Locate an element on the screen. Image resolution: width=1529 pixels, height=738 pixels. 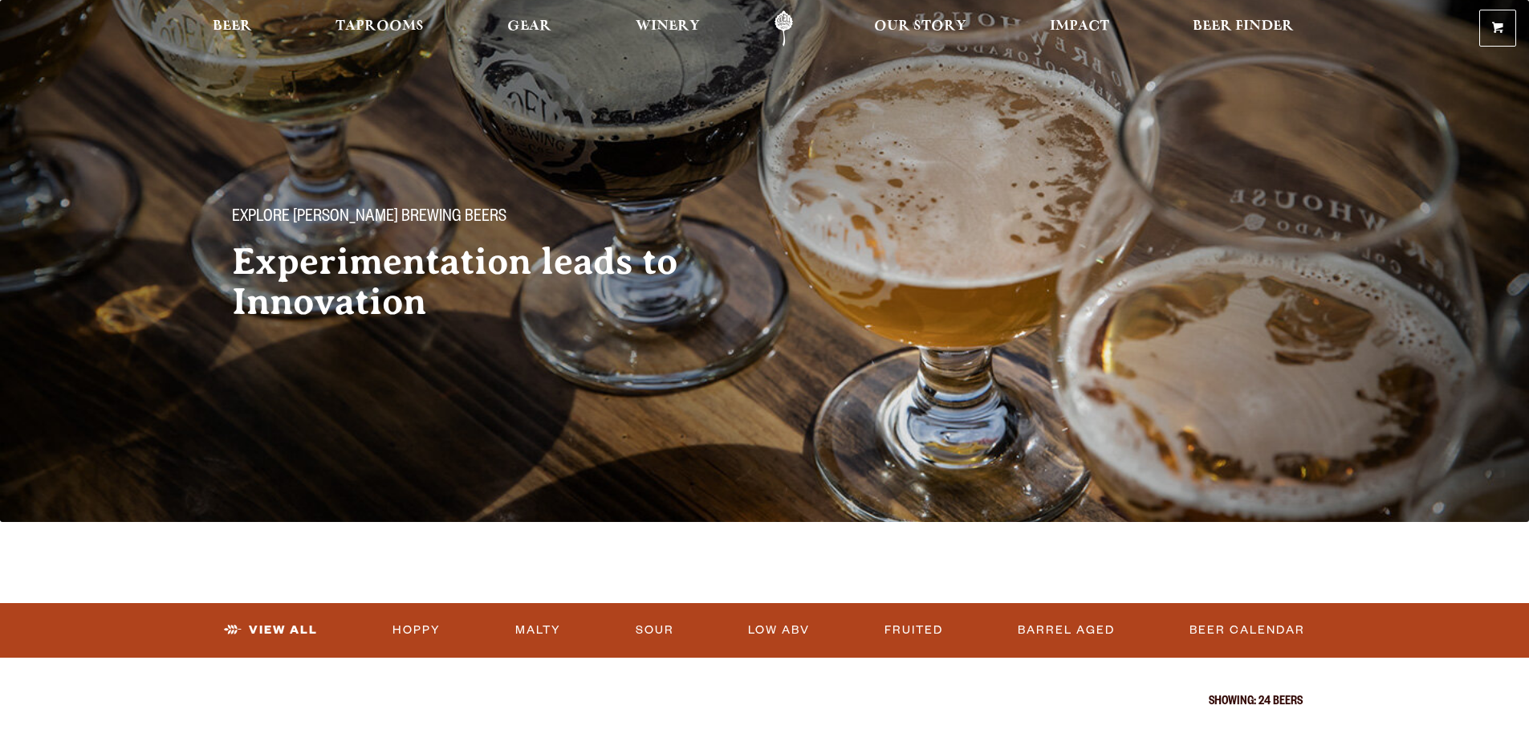
h2: Experimentation leads to Innovation is located at coordinates (482, 282).